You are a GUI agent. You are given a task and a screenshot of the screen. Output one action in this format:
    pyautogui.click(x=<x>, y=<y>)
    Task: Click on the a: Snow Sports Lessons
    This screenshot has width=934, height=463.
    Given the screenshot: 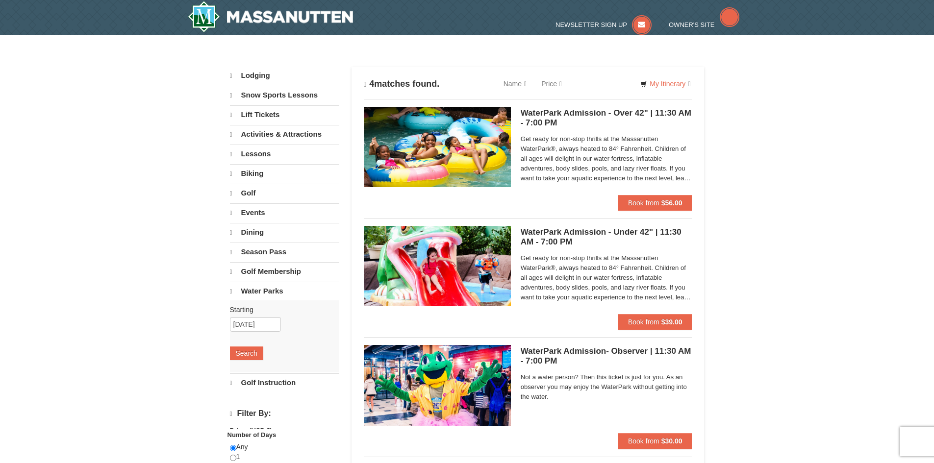 What is the action you would take?
    pyautogui.click(x=284, y=95)
    